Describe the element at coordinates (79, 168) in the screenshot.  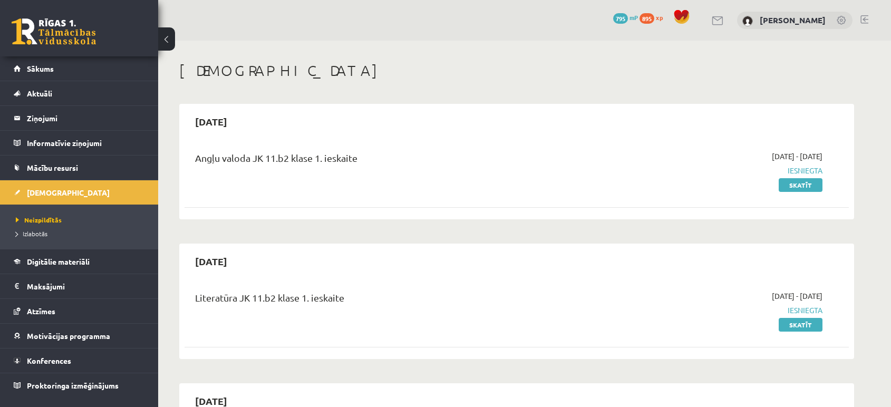
I see `a: Mācību resursi` at that location.